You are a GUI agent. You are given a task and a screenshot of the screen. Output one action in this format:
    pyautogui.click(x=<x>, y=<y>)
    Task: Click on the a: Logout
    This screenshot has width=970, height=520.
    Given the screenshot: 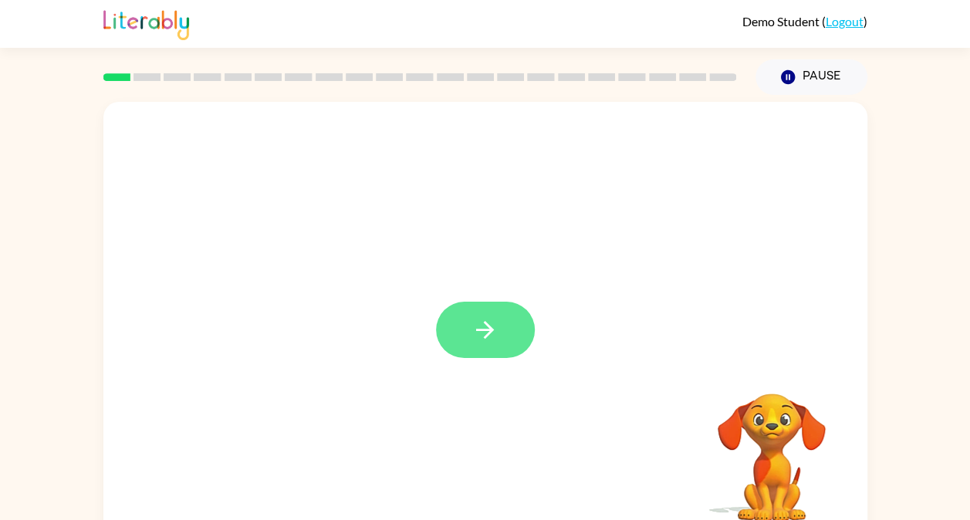 What is the action you would take?
    pyautogui.click(x=844, y=21)
    